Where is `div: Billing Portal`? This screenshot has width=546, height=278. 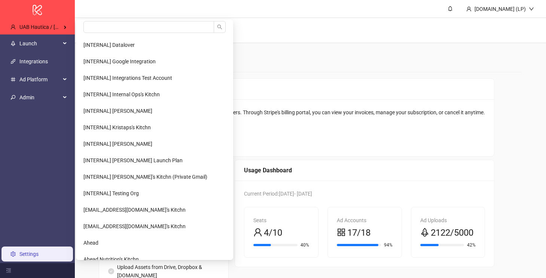 div: Billing Portal is located at coordinates (296, 89).